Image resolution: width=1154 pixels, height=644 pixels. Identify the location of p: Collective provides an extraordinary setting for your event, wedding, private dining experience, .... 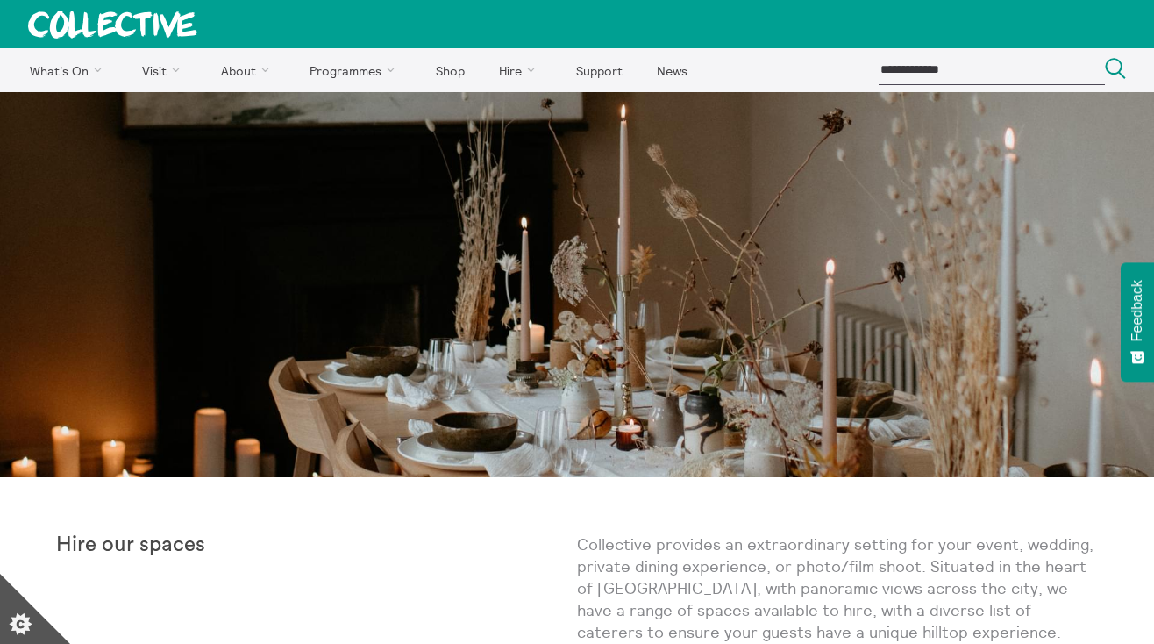
(838, 588).